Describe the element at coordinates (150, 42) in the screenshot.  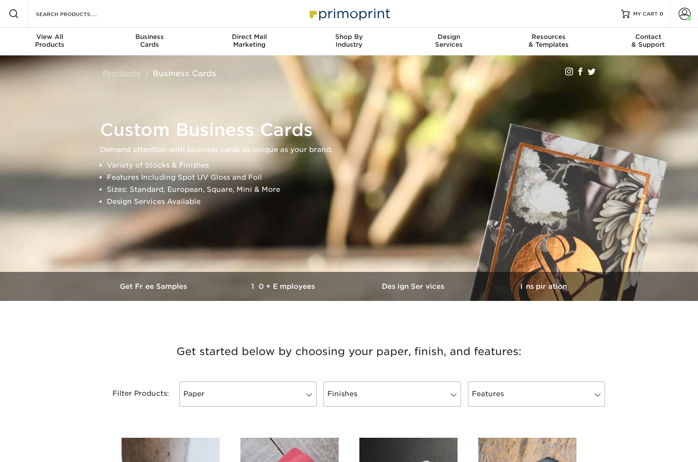
I see `a: BusinessCards` at that location.